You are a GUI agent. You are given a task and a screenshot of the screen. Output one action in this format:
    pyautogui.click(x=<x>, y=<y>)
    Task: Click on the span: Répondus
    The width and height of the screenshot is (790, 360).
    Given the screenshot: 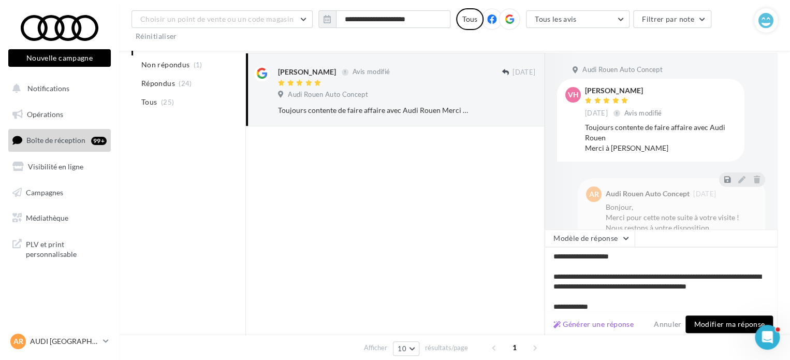 What is the action you would take?
    pyautogui.click(x=158, y=83)
    